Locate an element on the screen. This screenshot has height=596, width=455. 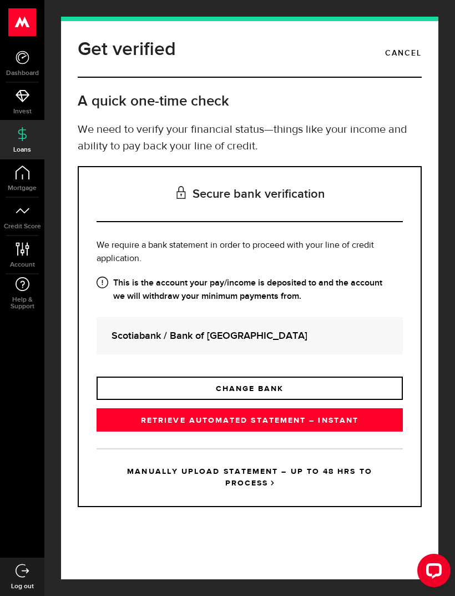
button: Open LiveChat chat widget is located at coordinates (26, 21).